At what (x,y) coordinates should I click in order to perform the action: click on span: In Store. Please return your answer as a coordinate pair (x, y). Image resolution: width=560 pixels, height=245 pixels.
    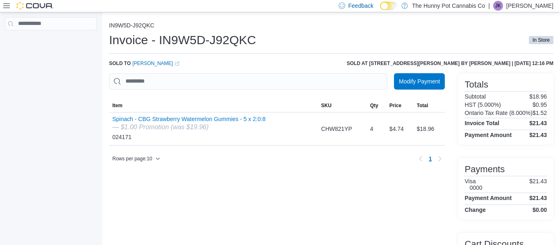
    Looking at the image, I should click on (541, 40).